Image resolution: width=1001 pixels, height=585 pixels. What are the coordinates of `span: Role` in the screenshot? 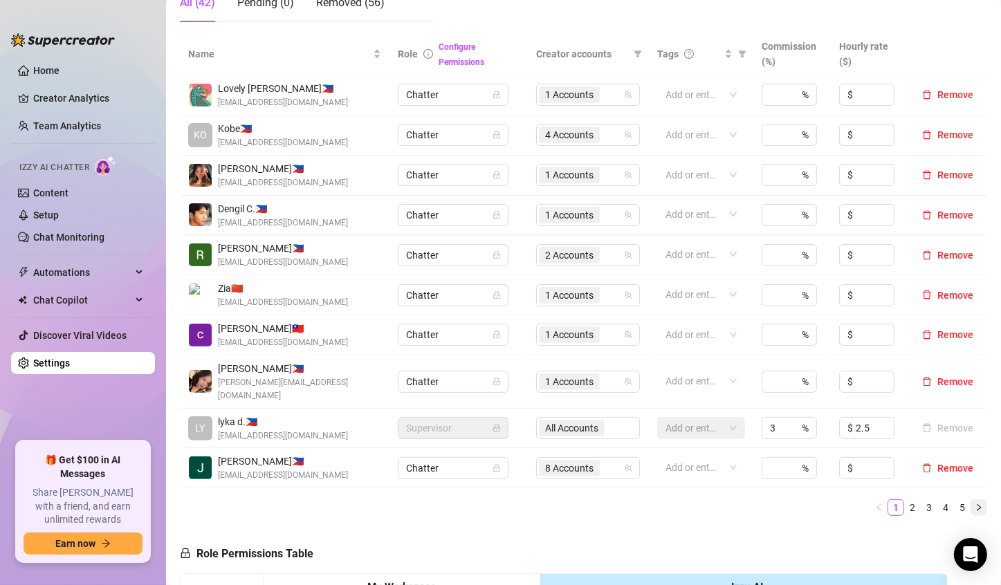 It's located at (407, 54).